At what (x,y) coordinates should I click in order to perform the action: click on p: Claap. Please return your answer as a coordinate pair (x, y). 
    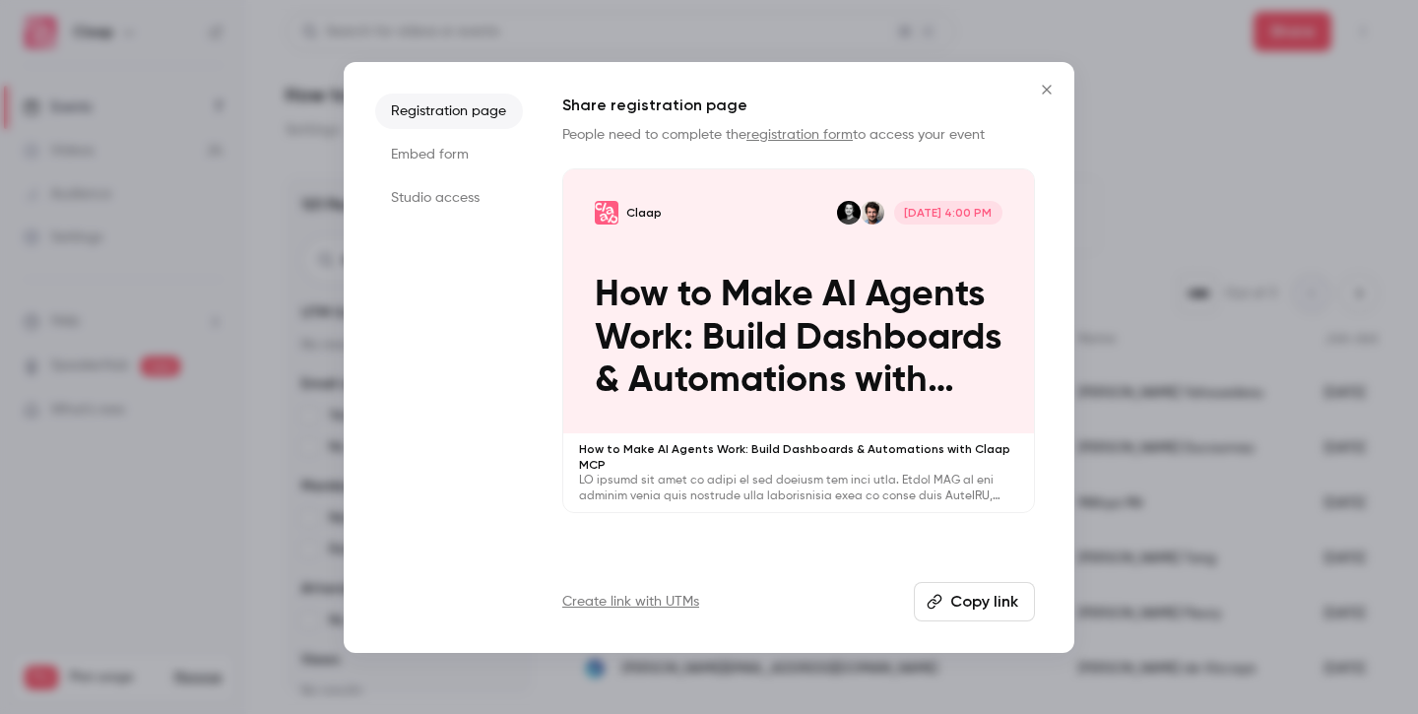
    Looking at the image, I should click on (644, 213).